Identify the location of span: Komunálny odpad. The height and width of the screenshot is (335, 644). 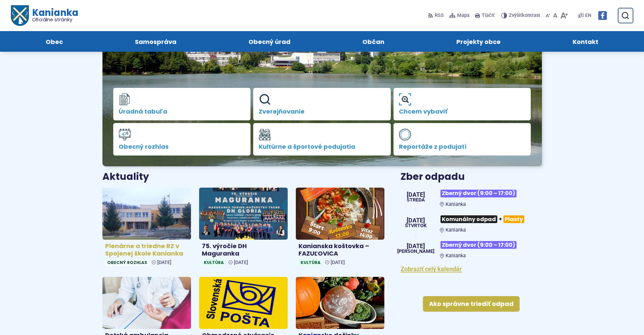
(469, 219).